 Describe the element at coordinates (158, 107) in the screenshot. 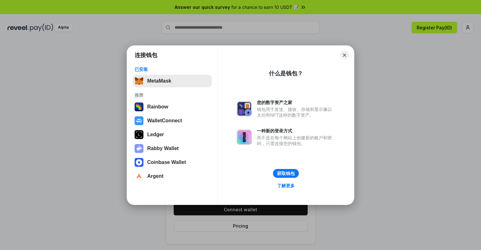

I see `div: Rainbow` at that location.